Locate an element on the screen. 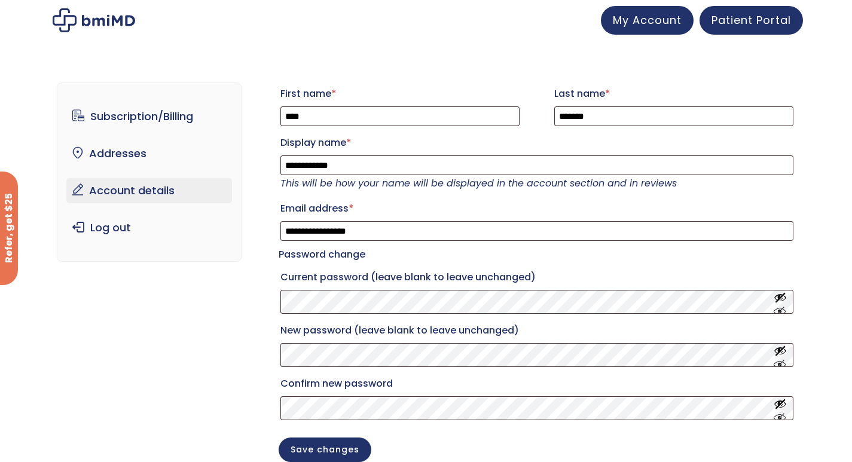 This screenshot has height=462, width=852. a: Addresses is located at coordinates (149, 154).